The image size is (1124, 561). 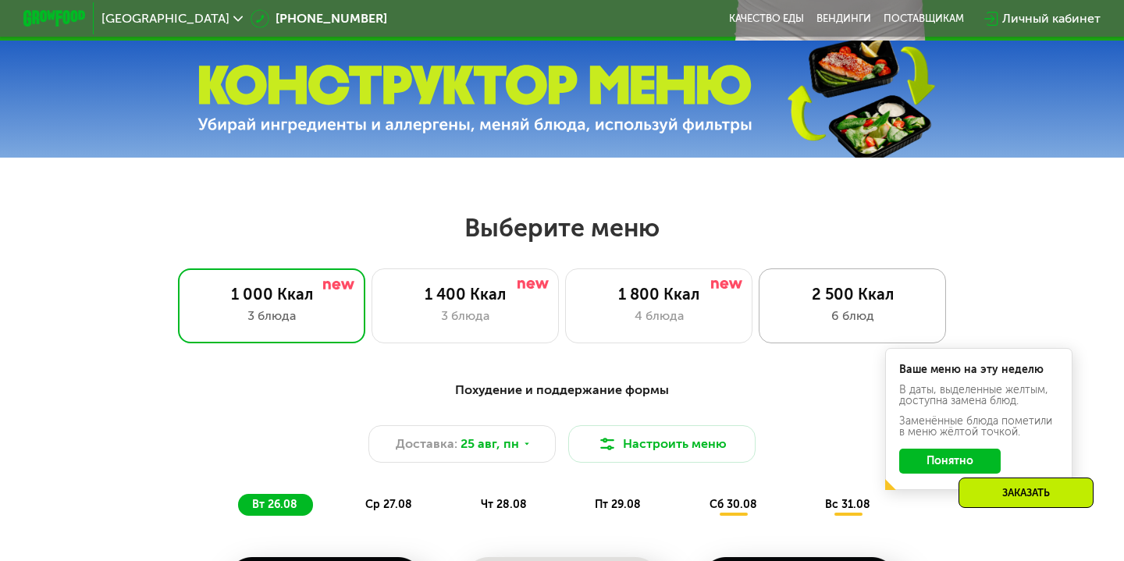 I want to click on span: пт 29.08, so click(x=617, y=504).